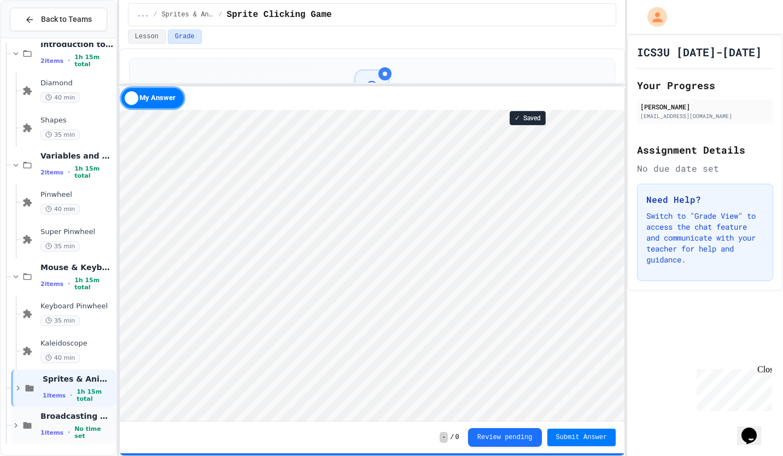  Describe the element at coordinates (705, 238) in the screenshot. I see `p: Switch to "Grade View" to access the chat feature and communicate with your teacher for help and ...` at that location.